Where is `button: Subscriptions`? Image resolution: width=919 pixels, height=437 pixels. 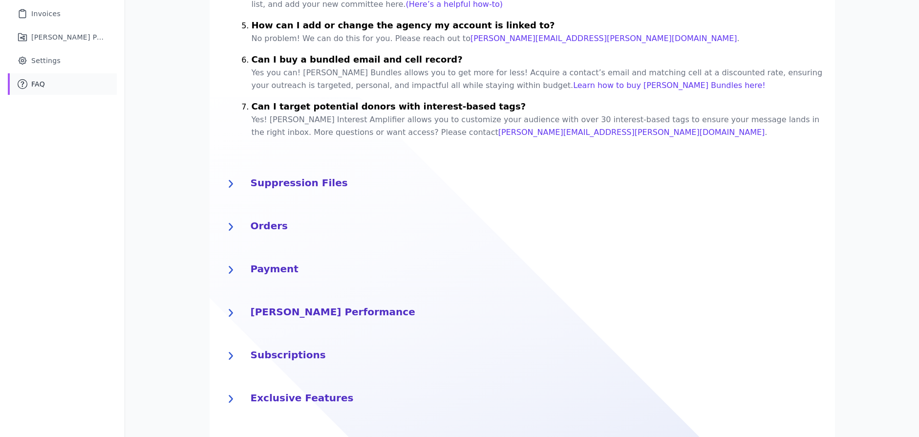
button: Subscriptions is located at coordinates (522, 356).